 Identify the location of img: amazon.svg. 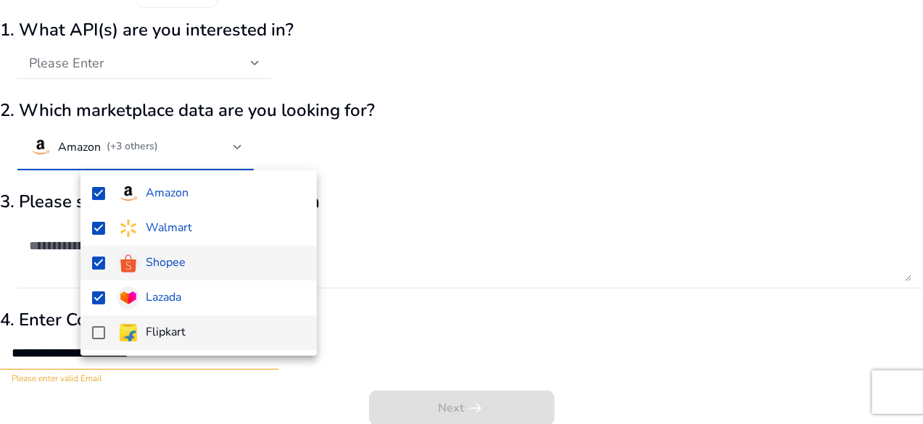
(128, 194).